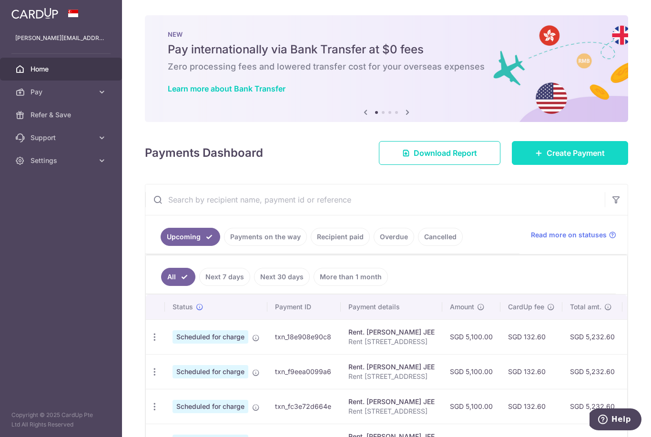 The image size is (651, 437). Describe the element at coordinates (62, 161) in the screenshot. I see `span: Settings` at that location.